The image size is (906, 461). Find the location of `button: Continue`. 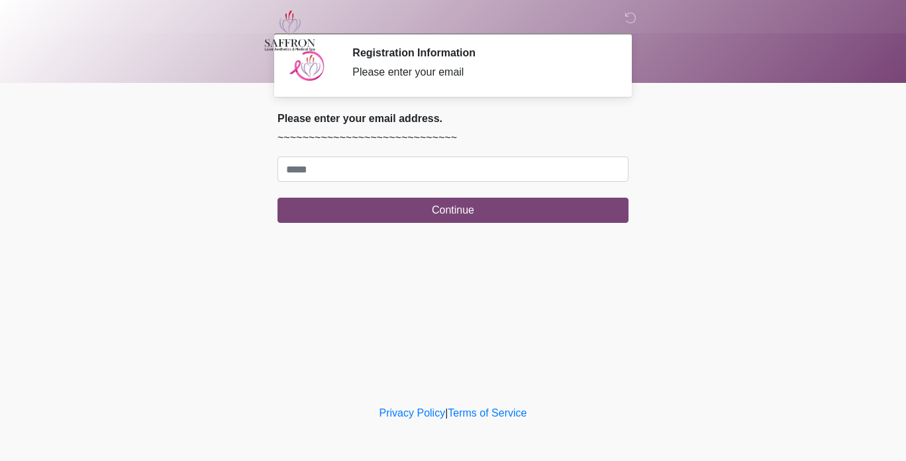

button: Continue is located at coordinates (453, 210).